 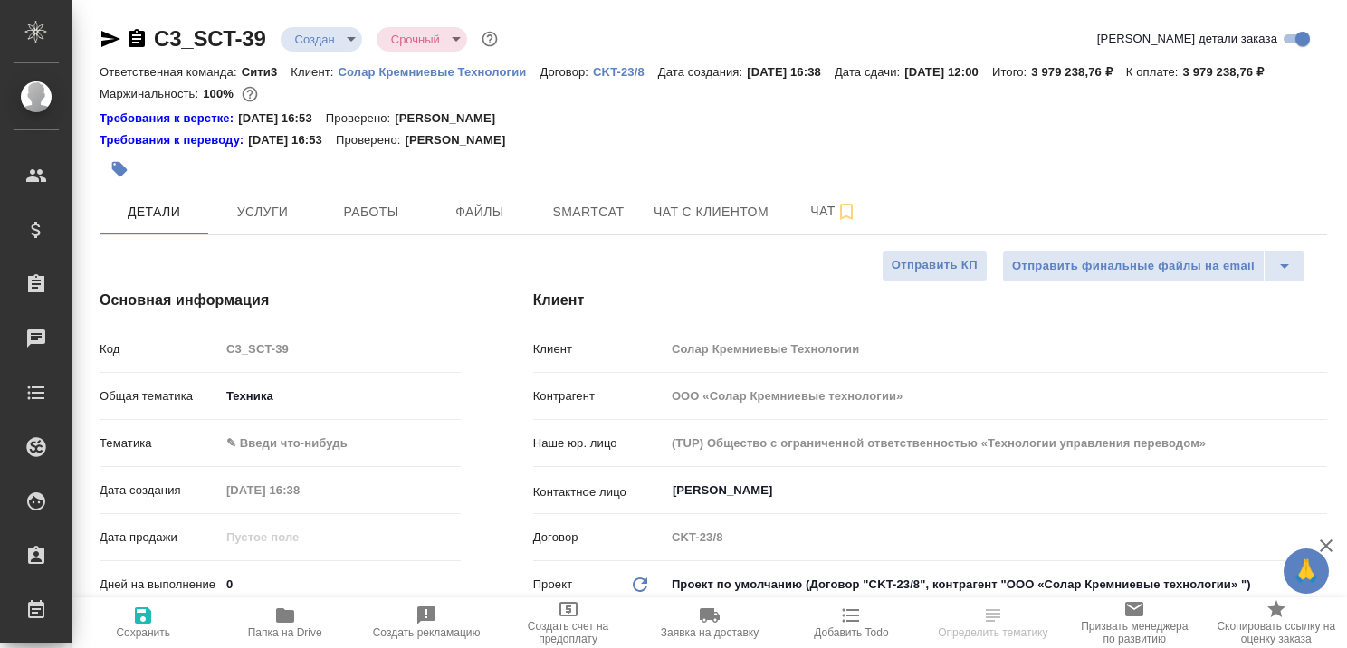 What do you see at coordinates (285, 633) in the screenshot?
I see `span: Папка на Drive` at bounding box center [285, 633].